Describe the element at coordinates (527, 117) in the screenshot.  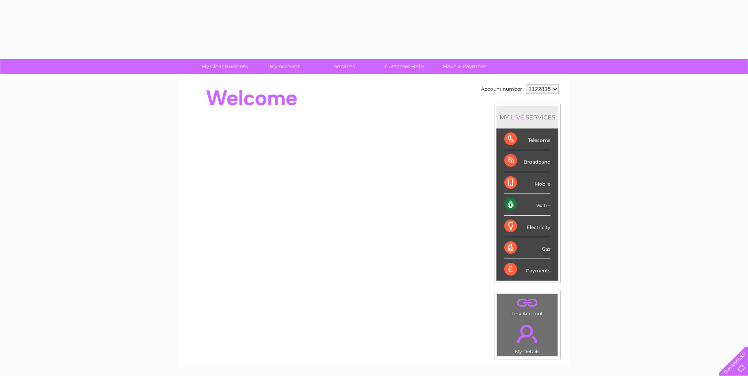
I see `div: MY SERVICES` at that location.